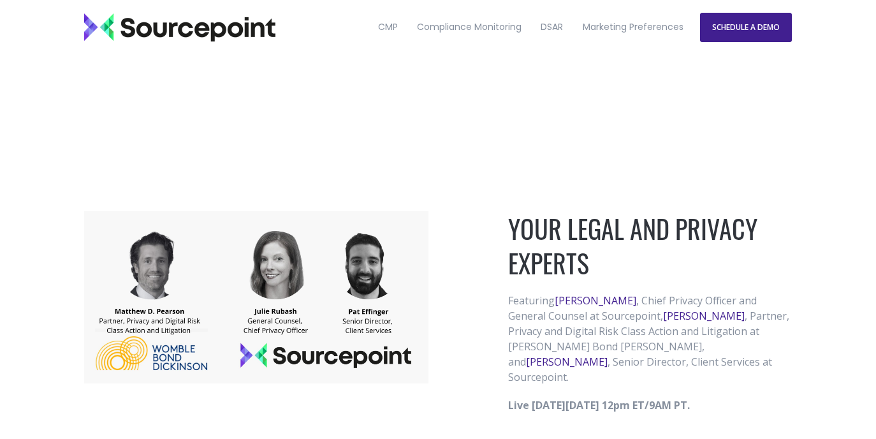 The image size is (876, 439). Describe the element at coordinates (650, 245) in the screenshot. I see `h1: YOUR LEGAL AND PRIVACY EXPERTS` at that location.